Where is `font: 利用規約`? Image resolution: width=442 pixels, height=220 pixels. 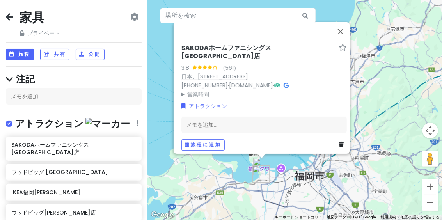
font: 利用規約 is located at coordinates (388, 217).